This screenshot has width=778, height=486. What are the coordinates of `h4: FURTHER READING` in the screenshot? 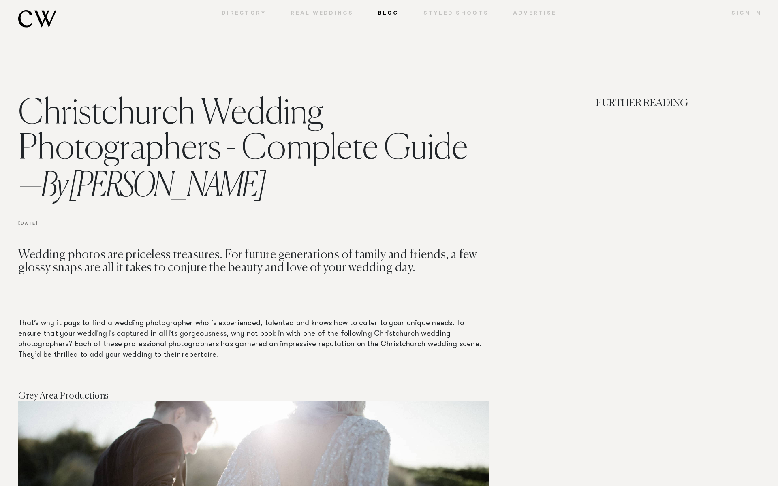 It's located at (642, 118).